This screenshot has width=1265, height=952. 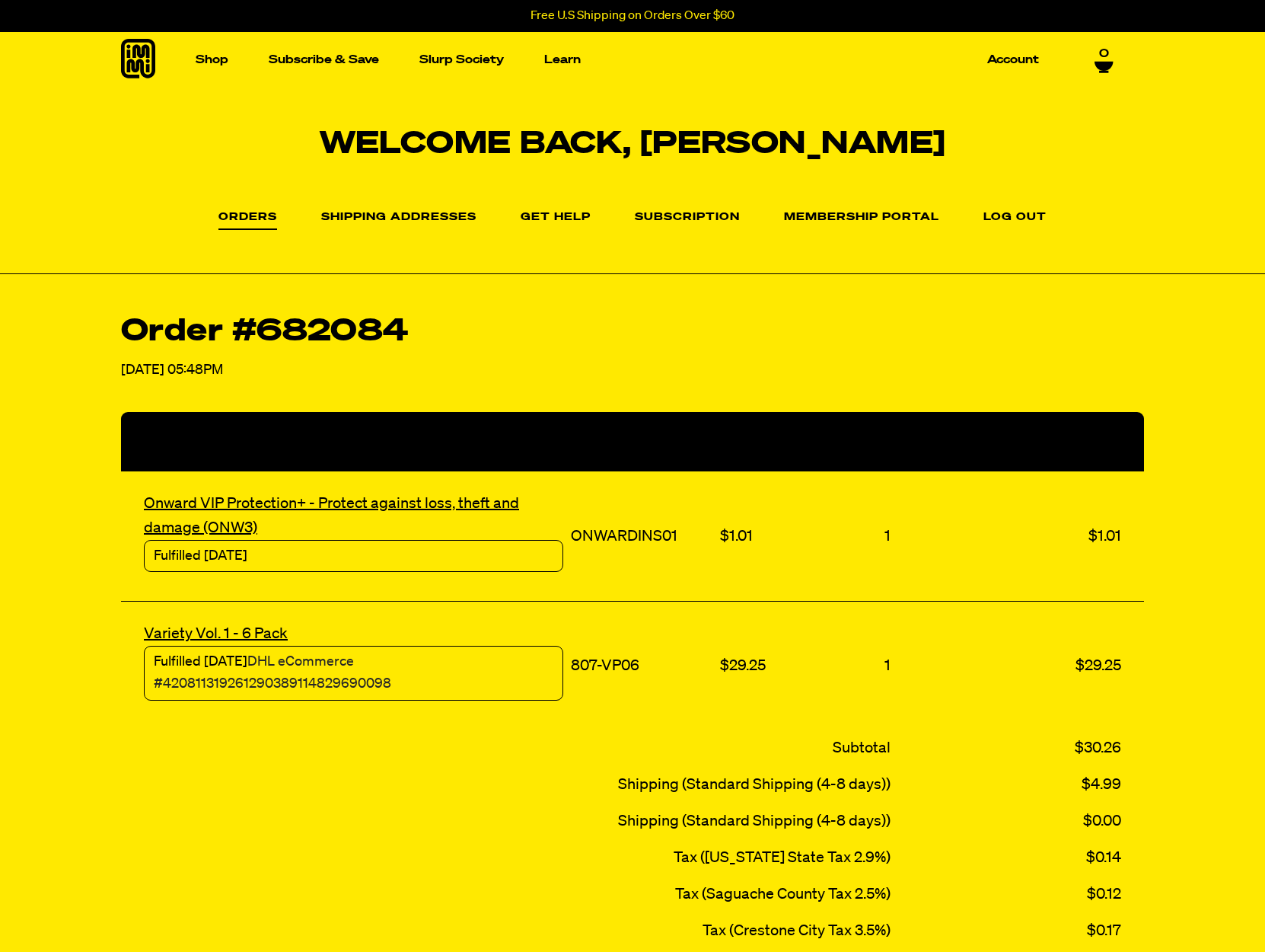 What do you see at coordinates (562, 59) in the screenshot?
I see `a: Learn` at bounding box center [562, 59].